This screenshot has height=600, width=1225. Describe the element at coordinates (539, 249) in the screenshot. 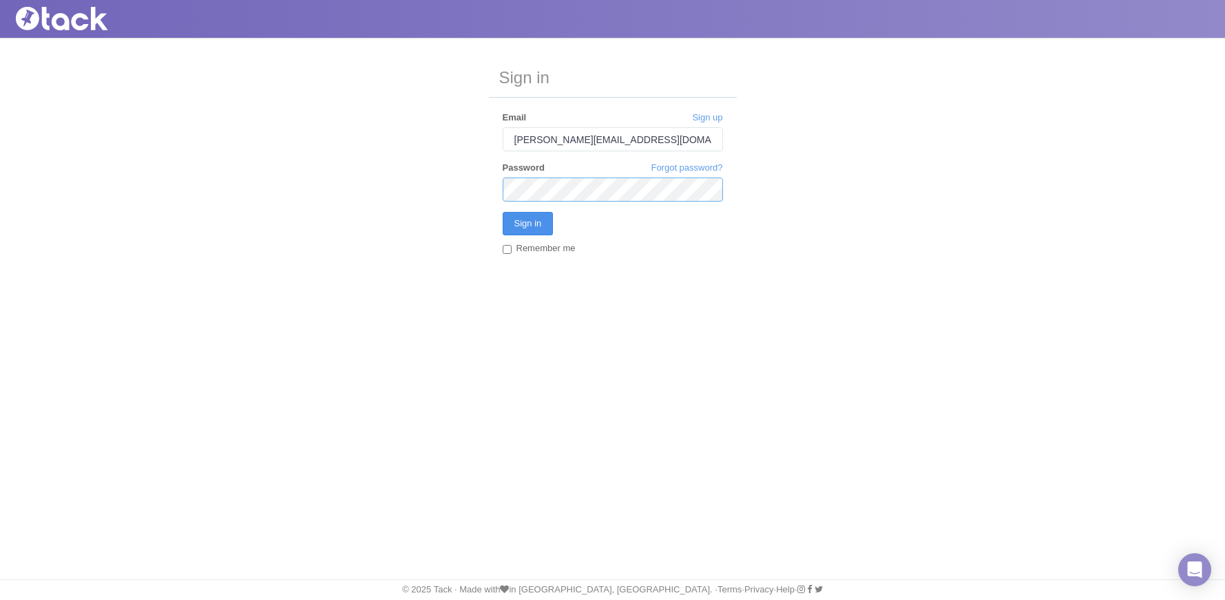

I see `label: Remember me` at that location.